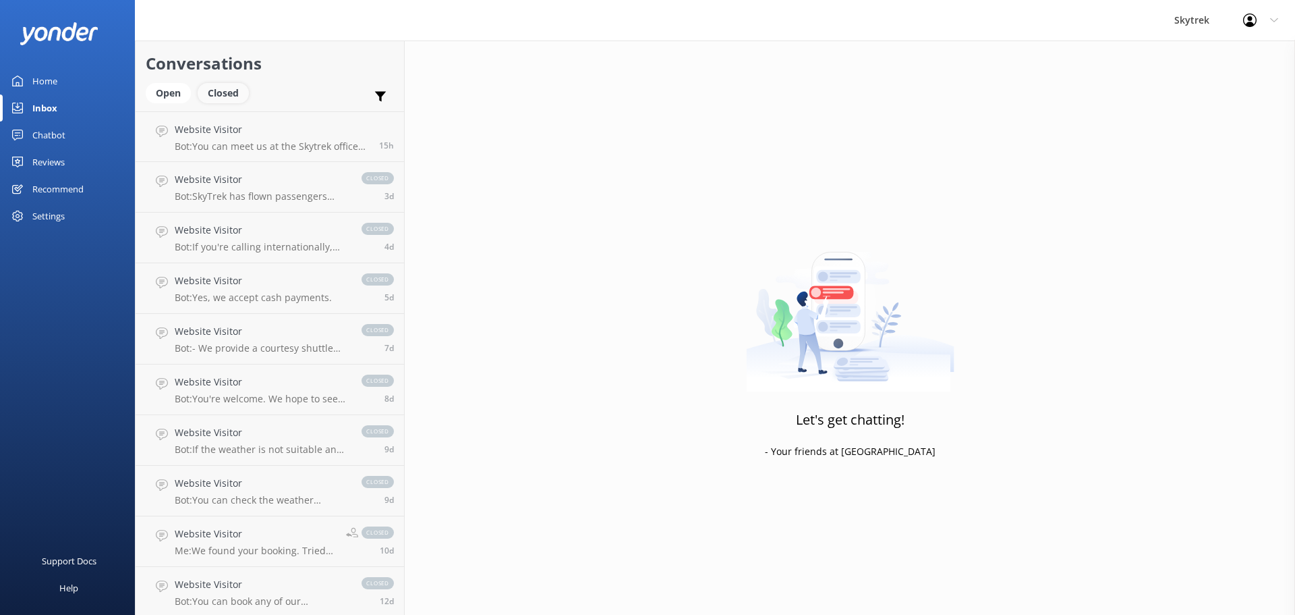  What do you see at coordinates (389, 297) in the screenshot?
I see `span: 10:55pm 05-Aug-2025 (UTC +12:00) Pacific/Auckland` at bounding box center [389, 297].